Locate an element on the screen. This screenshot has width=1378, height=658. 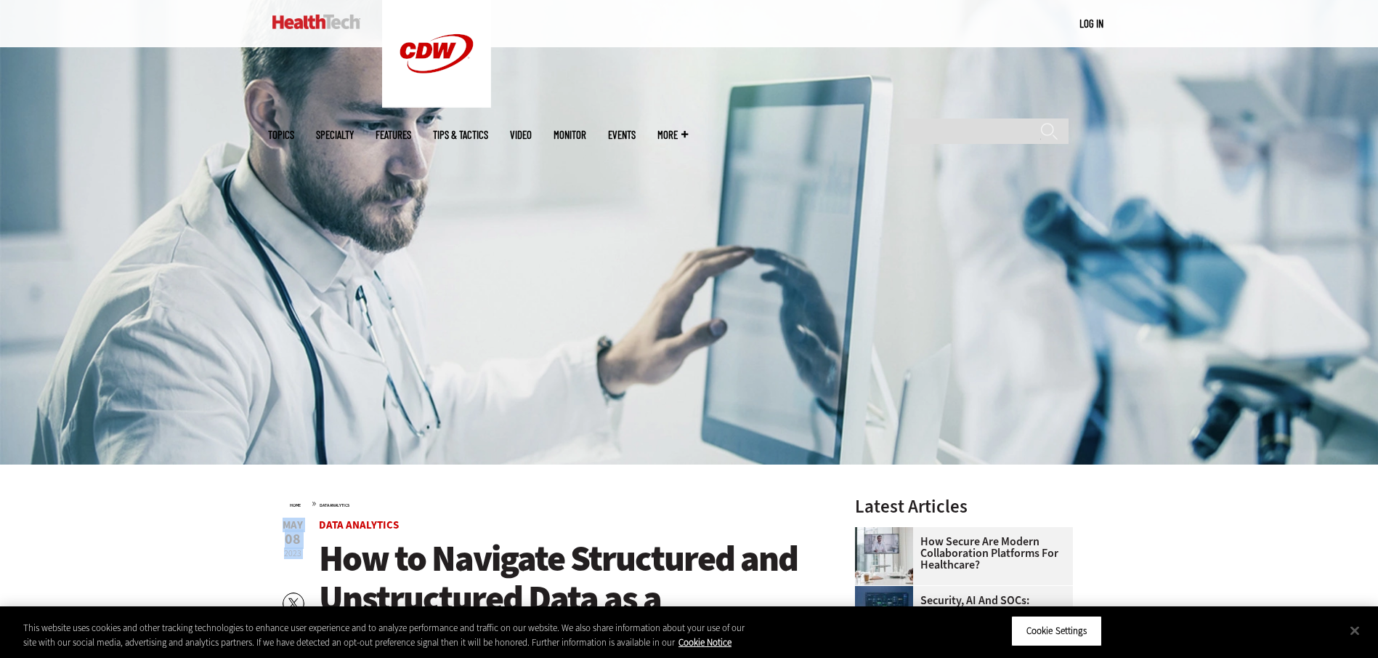
a: care team speaks with physician over conference call is located at coordinates (888, 533).